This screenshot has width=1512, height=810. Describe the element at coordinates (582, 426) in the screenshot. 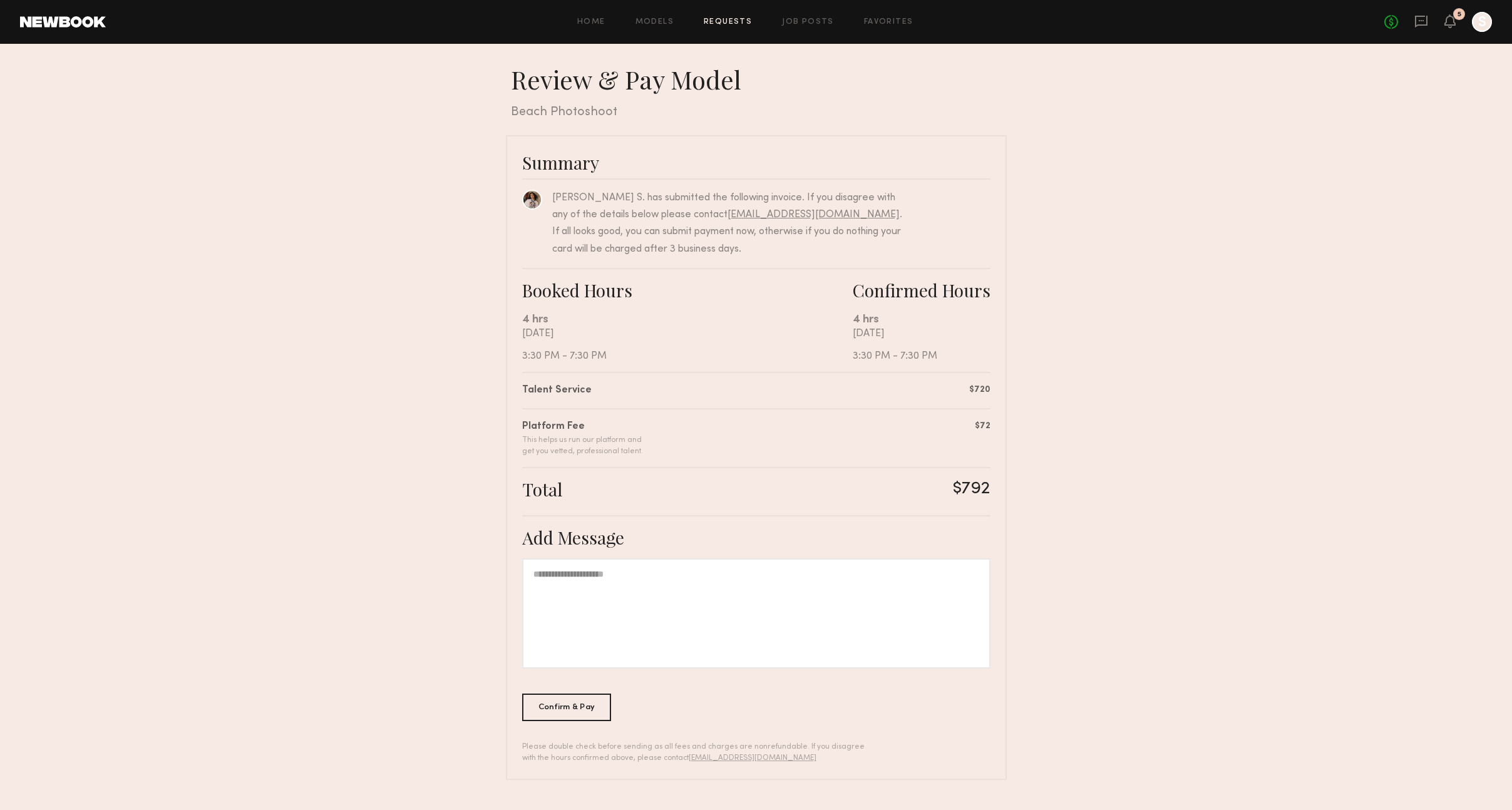

I see `div: Platform Fee` at that location.